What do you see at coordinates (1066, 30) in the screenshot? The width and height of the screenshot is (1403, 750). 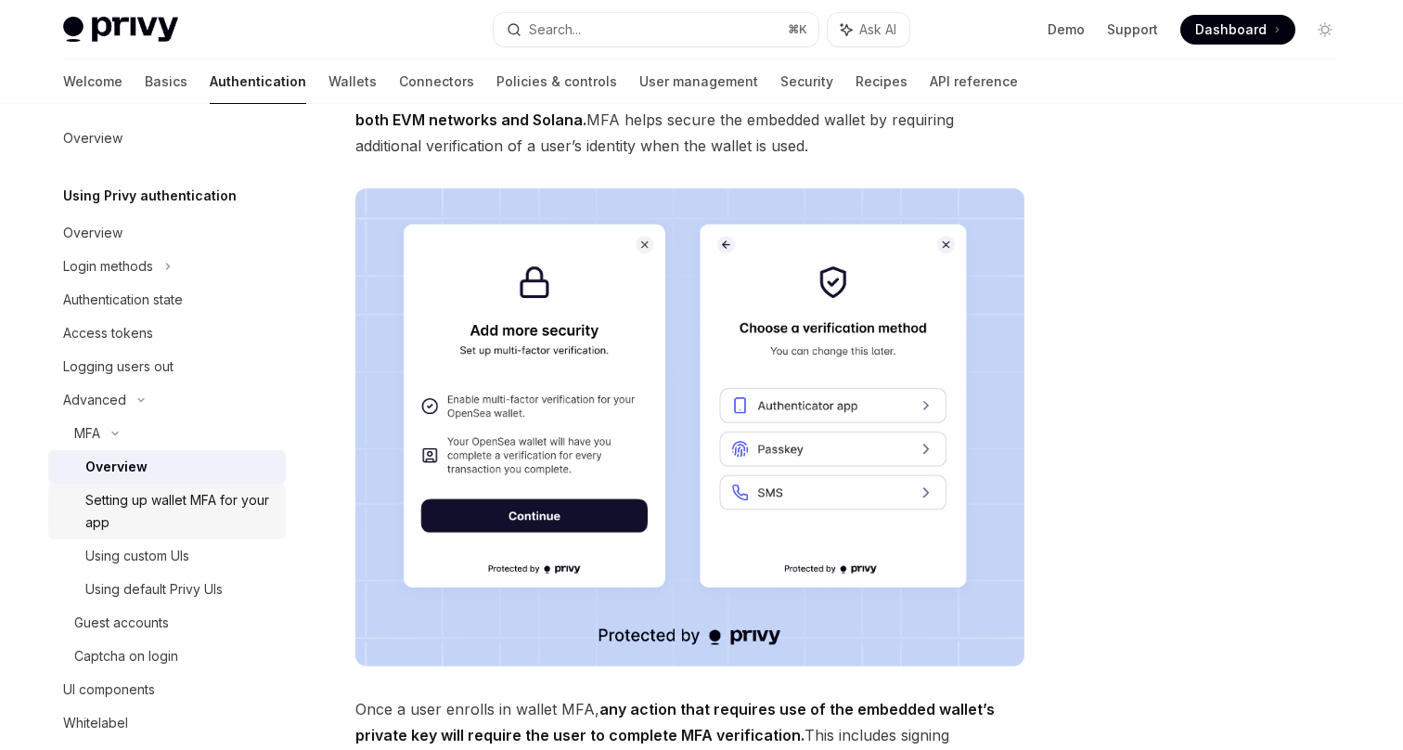 I see `a: Demo` at bounding box center [1066, 30].